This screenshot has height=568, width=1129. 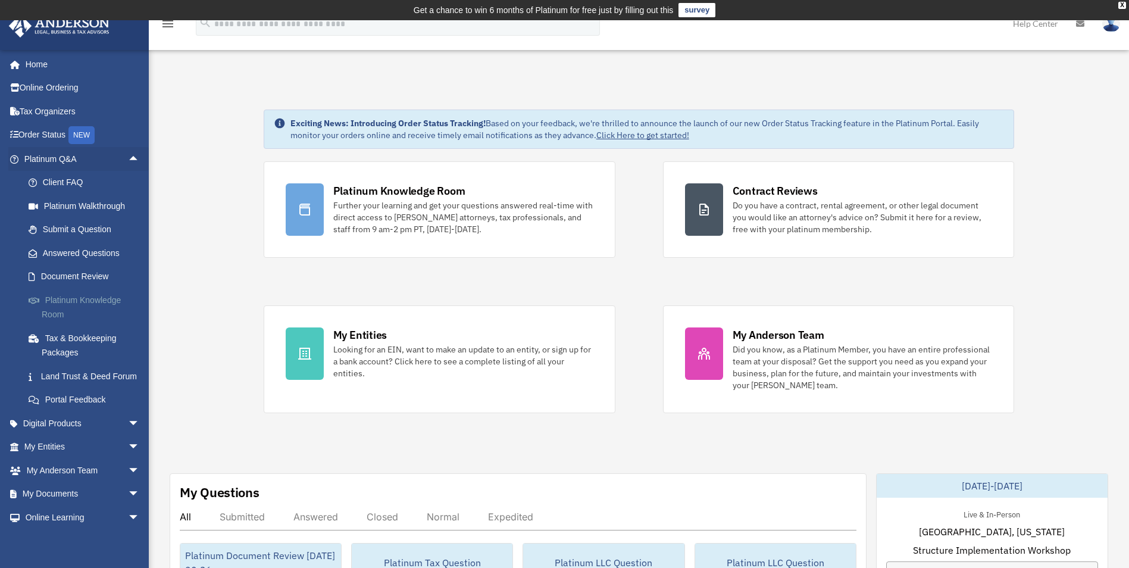 I want to click on div: Answered, so click(x=315, y=517).